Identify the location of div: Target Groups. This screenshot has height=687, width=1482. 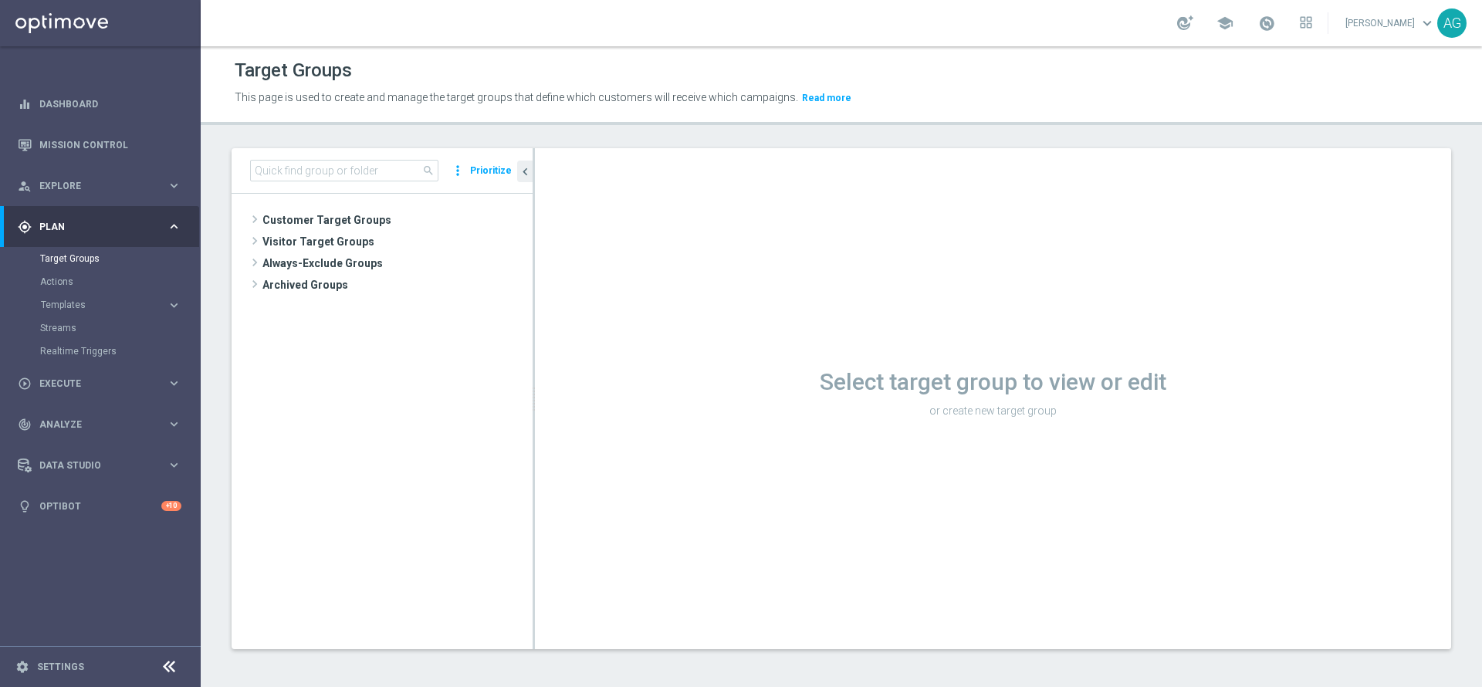
(120, 259).